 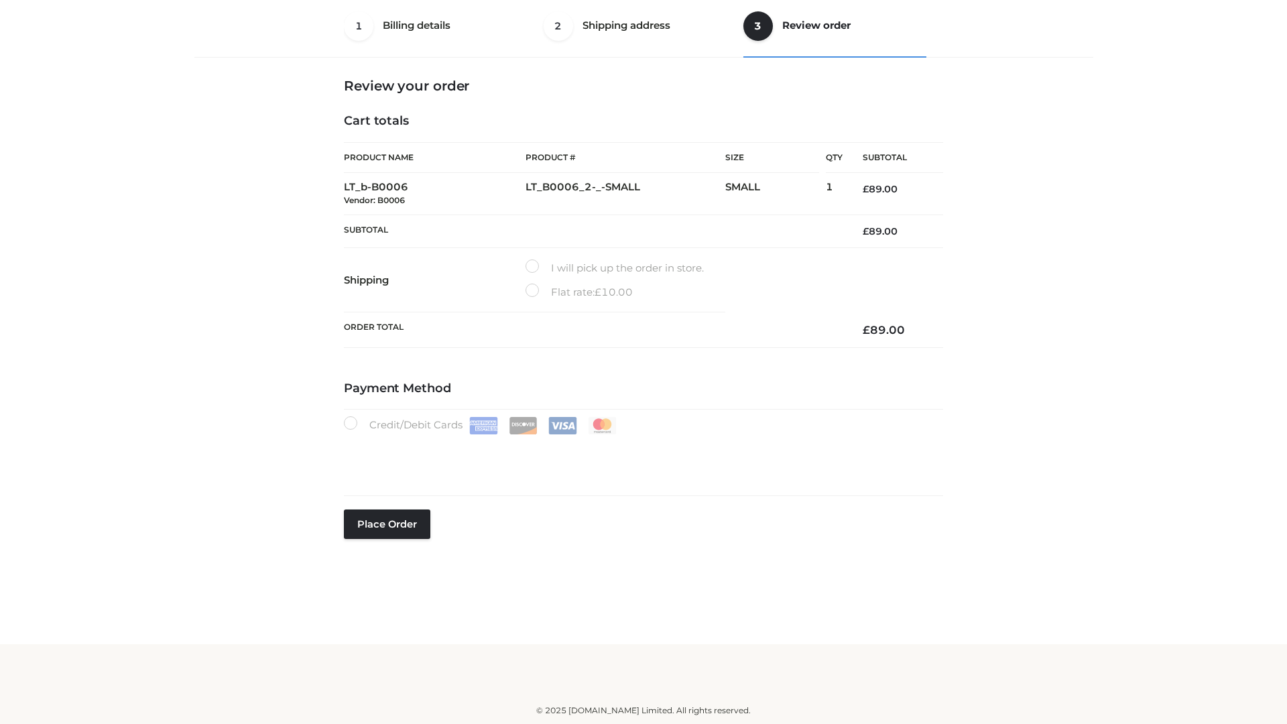 I want to click on td: SMALL, so click(x=776, y=194).